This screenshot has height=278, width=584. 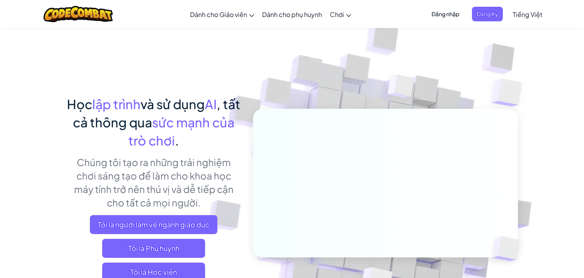 I want to click on a: Chơi, so click(x=341, y=14).